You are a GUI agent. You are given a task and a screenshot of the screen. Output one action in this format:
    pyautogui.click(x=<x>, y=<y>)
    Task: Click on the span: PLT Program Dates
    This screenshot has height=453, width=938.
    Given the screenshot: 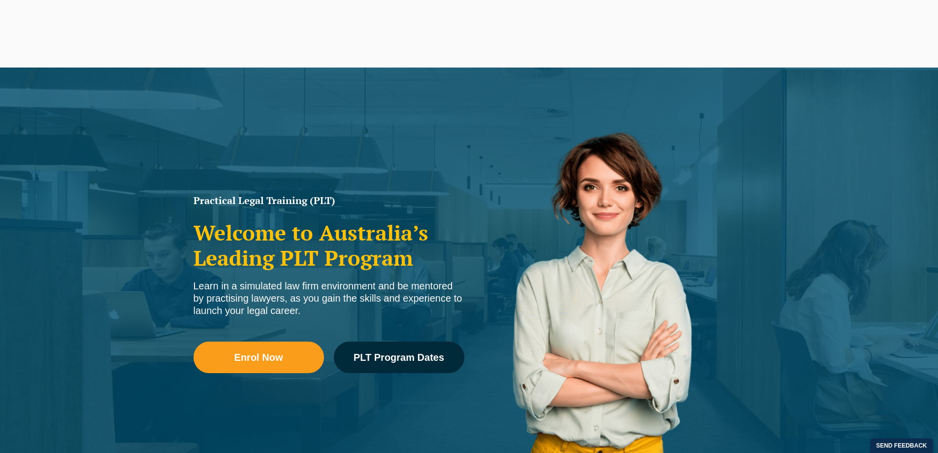 What is the action you would take?
    pyautogui.click(x=399, y=357)
    